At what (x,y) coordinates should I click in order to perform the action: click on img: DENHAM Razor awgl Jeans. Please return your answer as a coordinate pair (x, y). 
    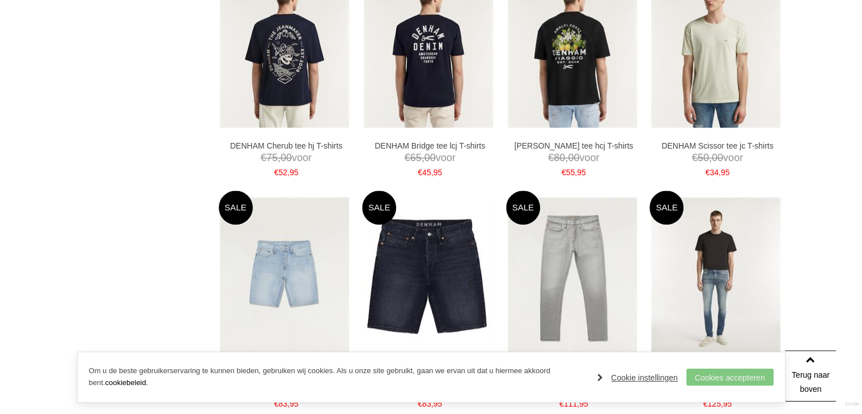
    Looking at the image, I should click on (572, 278).